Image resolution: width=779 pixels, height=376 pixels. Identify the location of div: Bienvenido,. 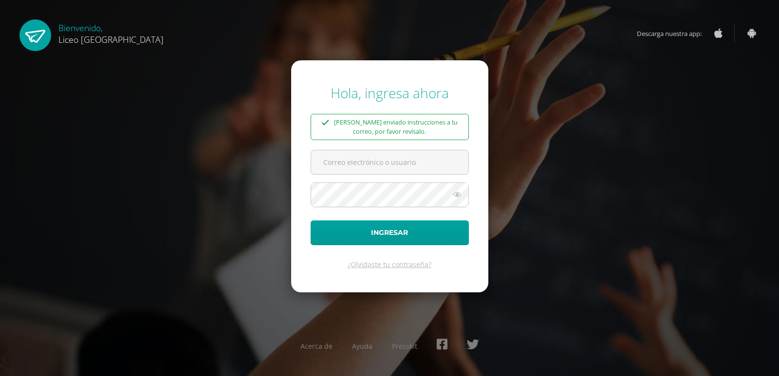
(111, 32).